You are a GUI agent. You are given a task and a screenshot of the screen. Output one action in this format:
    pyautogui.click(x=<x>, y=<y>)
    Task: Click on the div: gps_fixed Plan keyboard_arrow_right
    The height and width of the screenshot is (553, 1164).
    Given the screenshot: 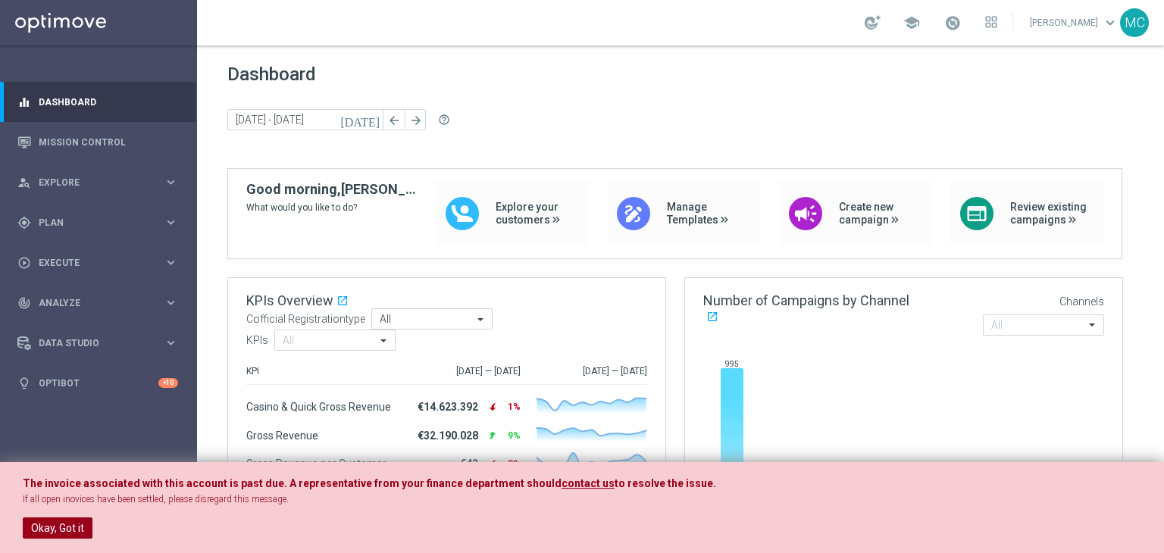 What is the action you would take?
    pyautogui.click(x=98, y=223)
    